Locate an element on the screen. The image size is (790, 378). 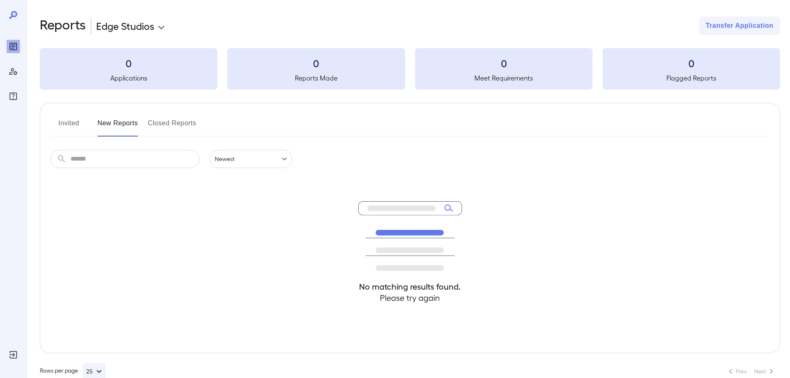
h4: No matching results found. is located at coordinates (410, 286).